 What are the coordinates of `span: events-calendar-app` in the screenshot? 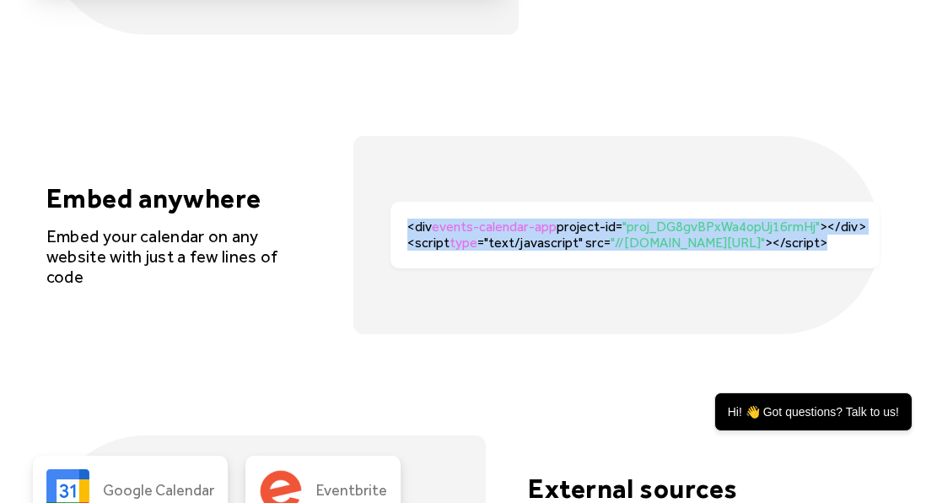 It's located at (493, 226).